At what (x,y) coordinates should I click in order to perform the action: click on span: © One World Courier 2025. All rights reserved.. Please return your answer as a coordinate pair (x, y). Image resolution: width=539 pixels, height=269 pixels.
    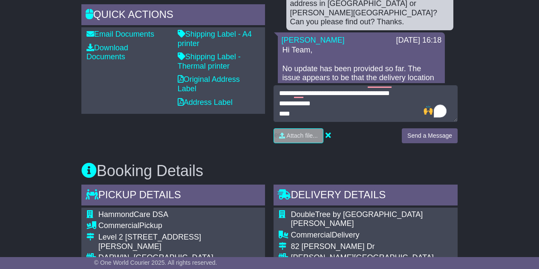
    Looking at the image, I should click on (155, 262).